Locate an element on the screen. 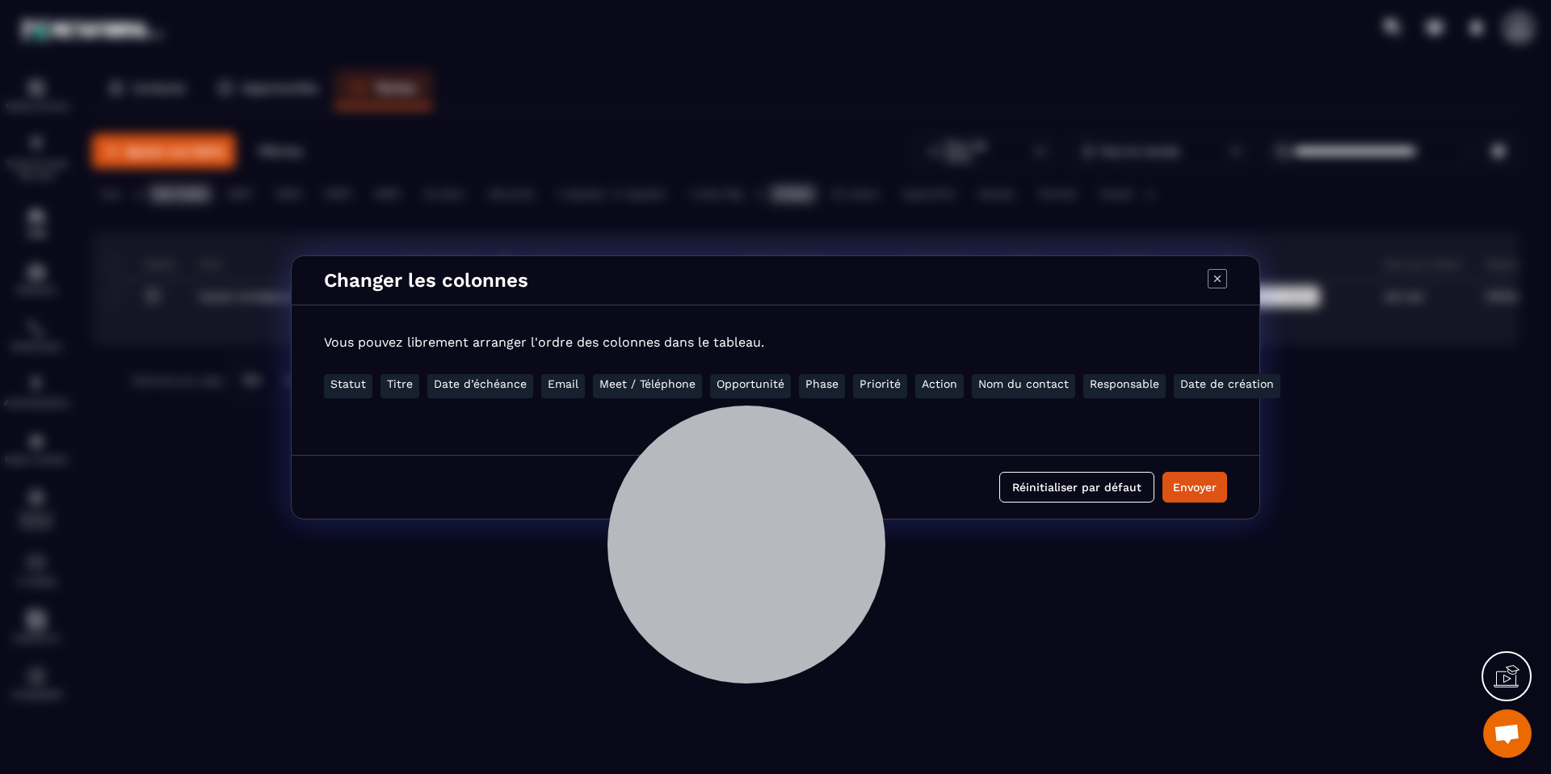 This screenshot has height=774, width=1551. li: Nom du contact is located at coordinates (1023, 386).